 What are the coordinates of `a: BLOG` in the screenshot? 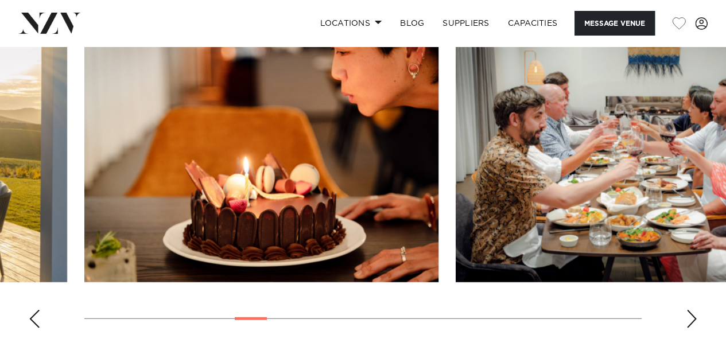 It's located at (412, 23).